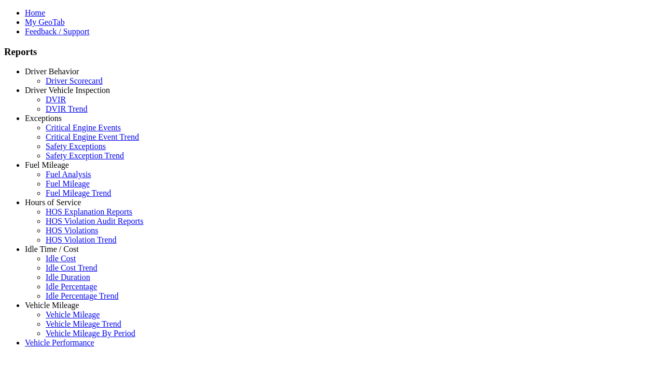 The image size is (664, 374). Describe the element at coordinates (57, 31) in the screenshot. I see `a: Feedback / Support` at that location.